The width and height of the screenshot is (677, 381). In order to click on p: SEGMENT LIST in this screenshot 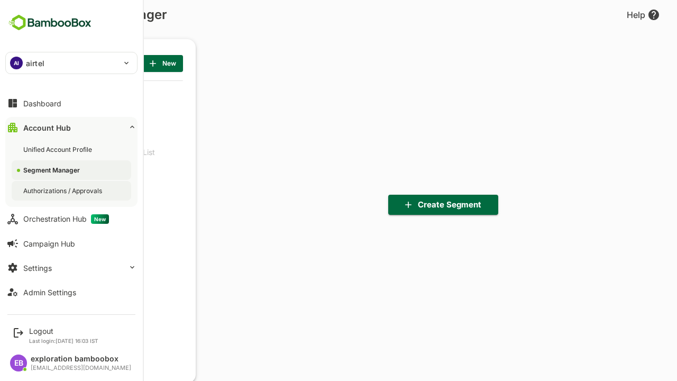, I will do `click(40, 63)`.